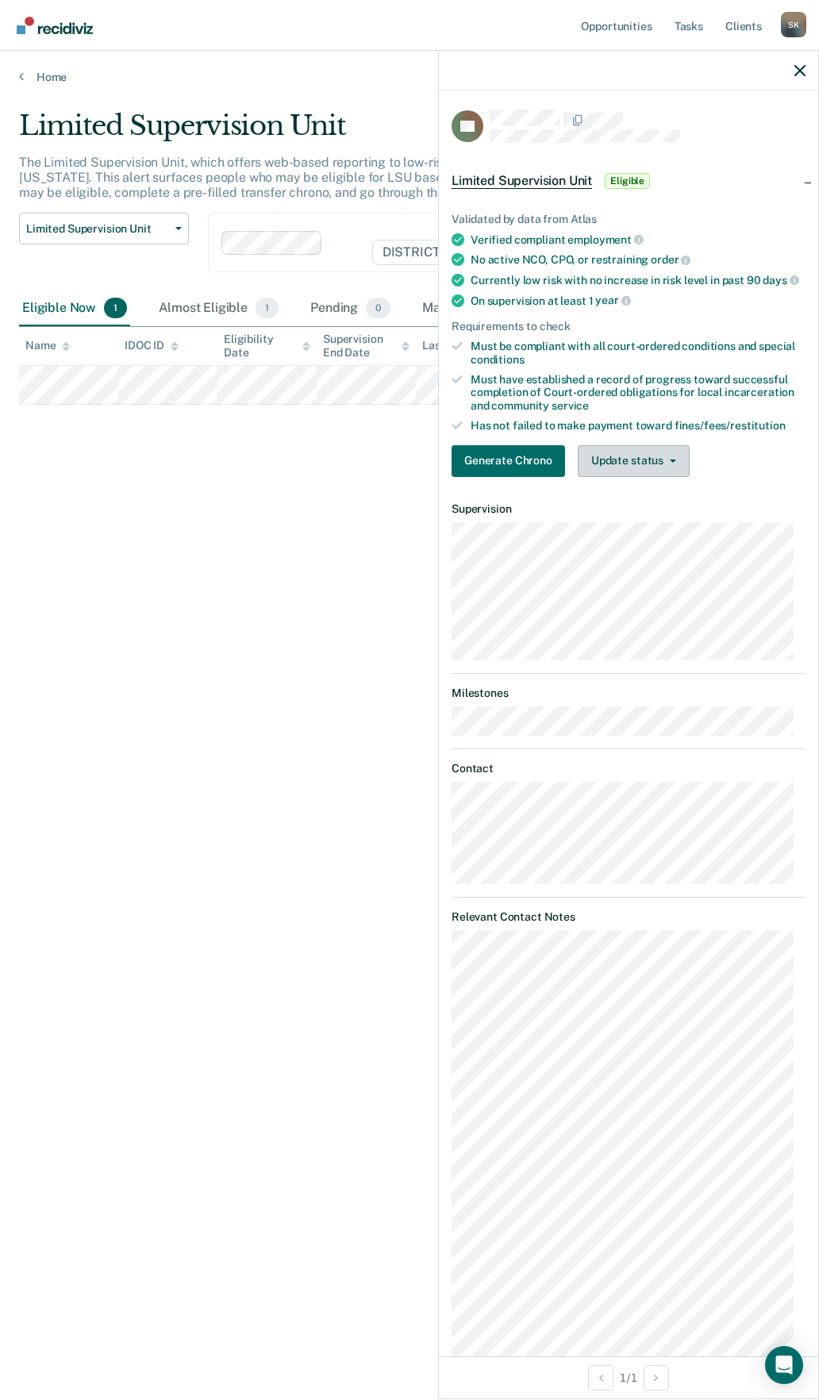 The image size is (819, 1400). What do you see at coordinates (570, 405) in the screenshot?
I see `span: service` at bounding box center [570, 405].